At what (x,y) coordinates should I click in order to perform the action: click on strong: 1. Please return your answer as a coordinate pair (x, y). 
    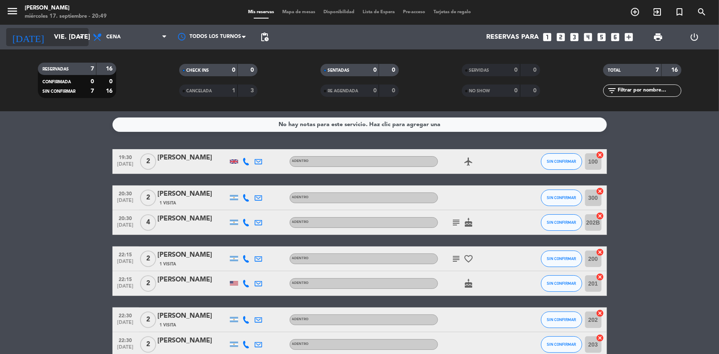
    Looking at the image, I should click on (234, 91).